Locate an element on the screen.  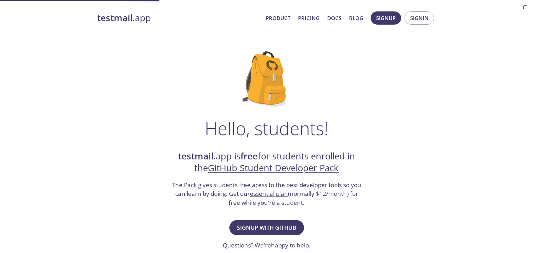
button: Signup with GitHub is located at coordinates (266, 228).